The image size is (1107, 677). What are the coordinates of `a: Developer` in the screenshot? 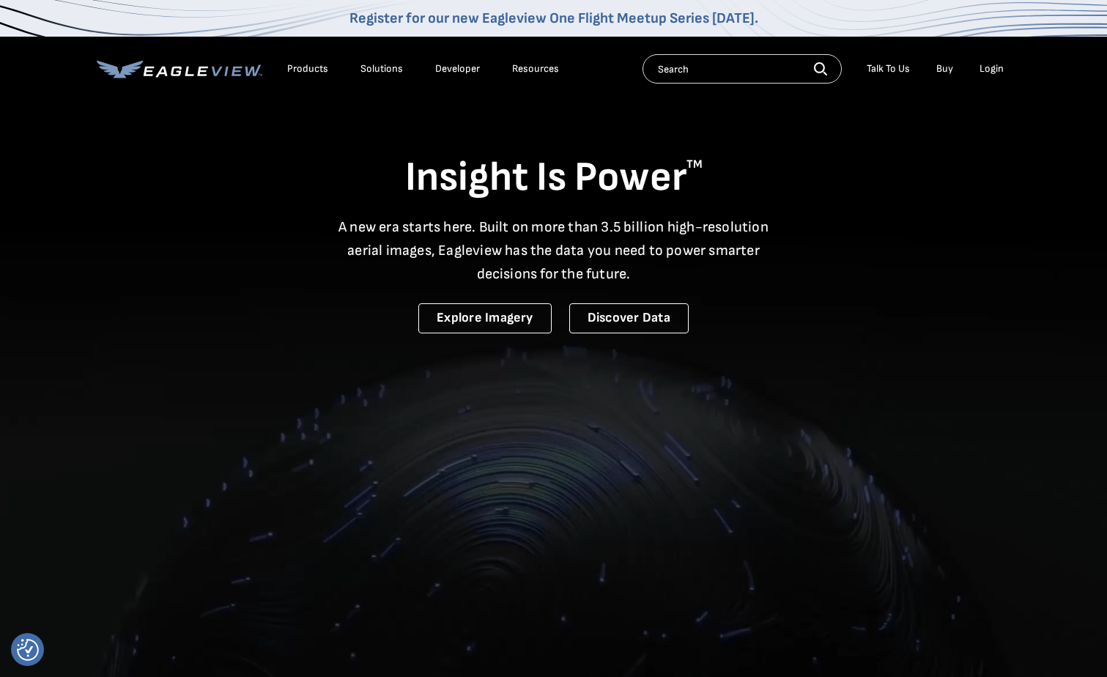 It's located at (457, 69).